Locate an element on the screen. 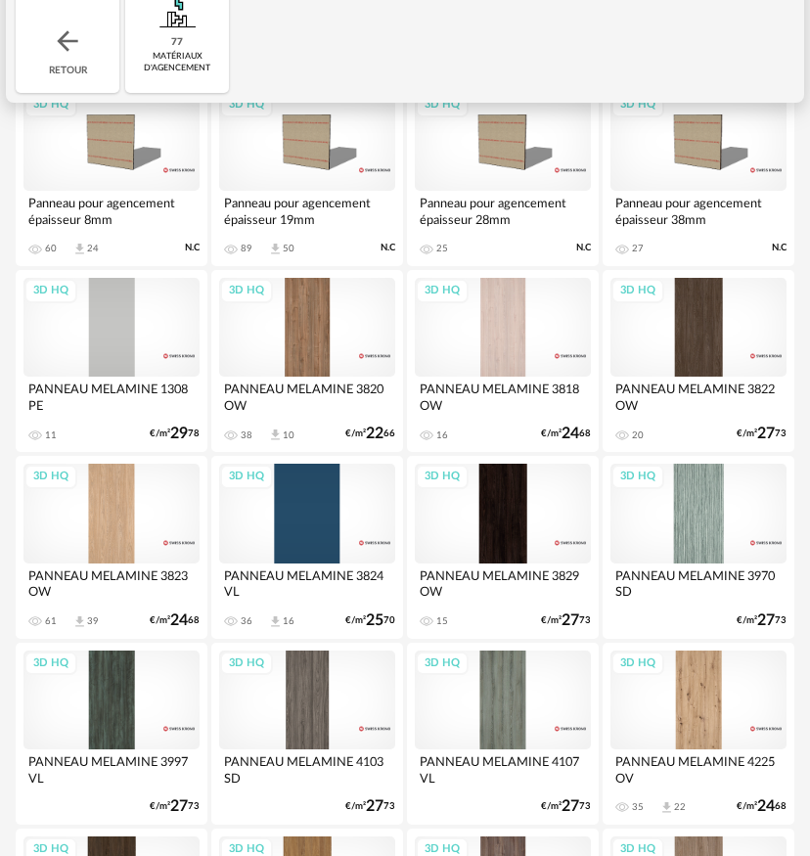 This screenshot has height=856, width=810. a: 3D HQ PANNEAU MELAMINE 4103 SD €/m²2773 is located at coordinates (307, 734).